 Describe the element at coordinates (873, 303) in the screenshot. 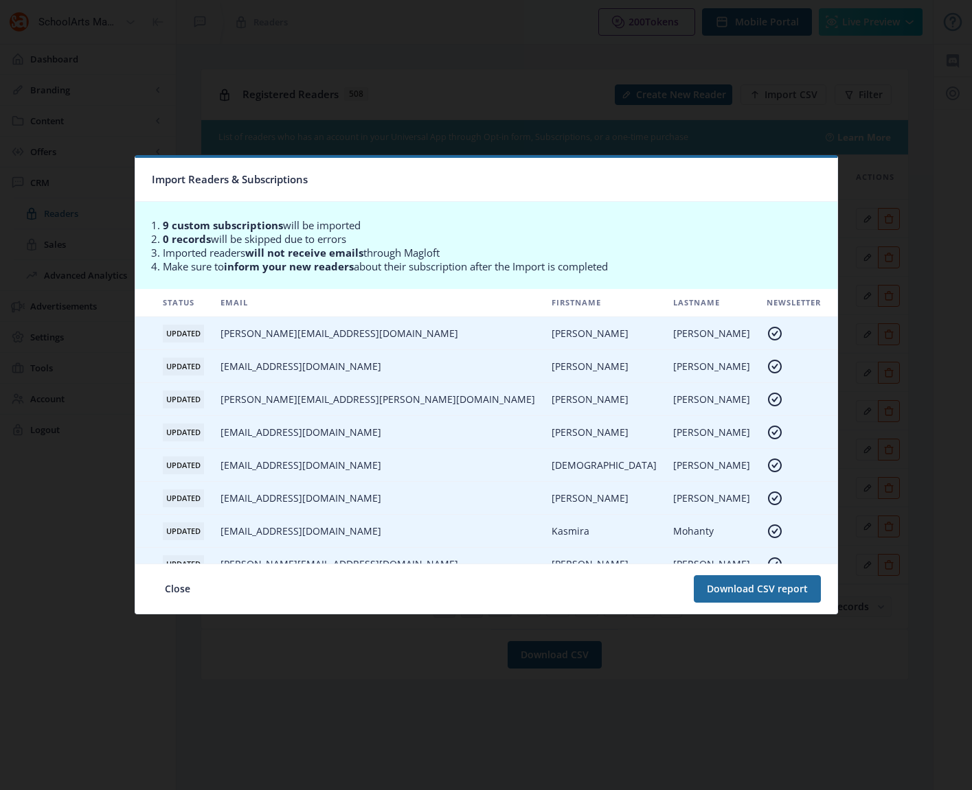

I see `th: mobileNumber` at that location.